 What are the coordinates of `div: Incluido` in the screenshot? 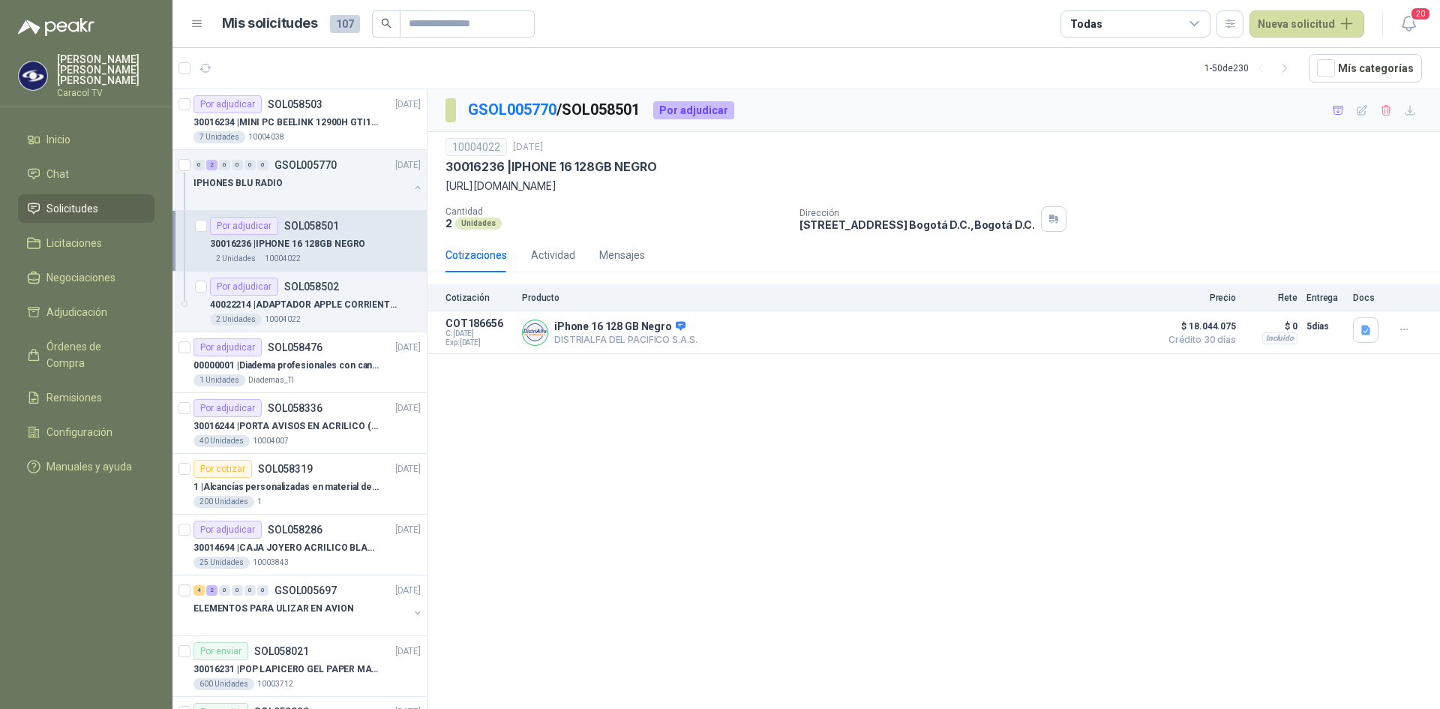 It's located at (1280, 338).